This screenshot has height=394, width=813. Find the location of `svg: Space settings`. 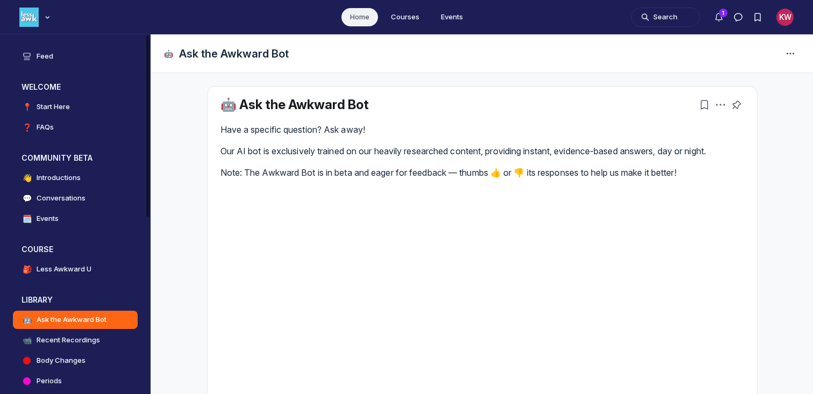

svg: Space settings is located at coordinates (790, 54).